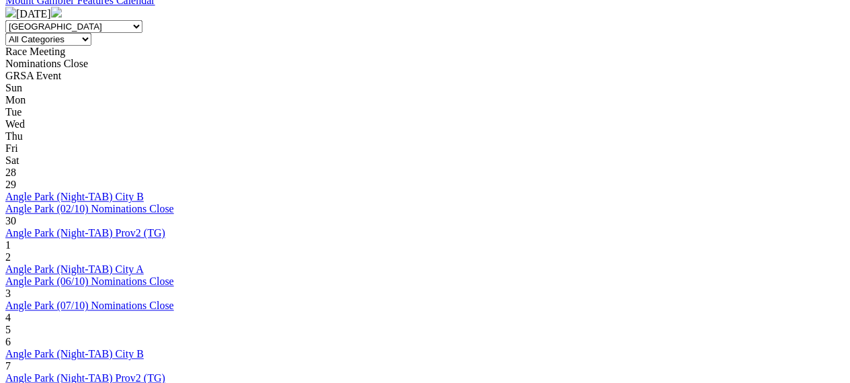 The width and height of the screenshot is (850, 383). Describe the element at coordinates (11, 184) in the screenshot. I see `span: 29` at that location.